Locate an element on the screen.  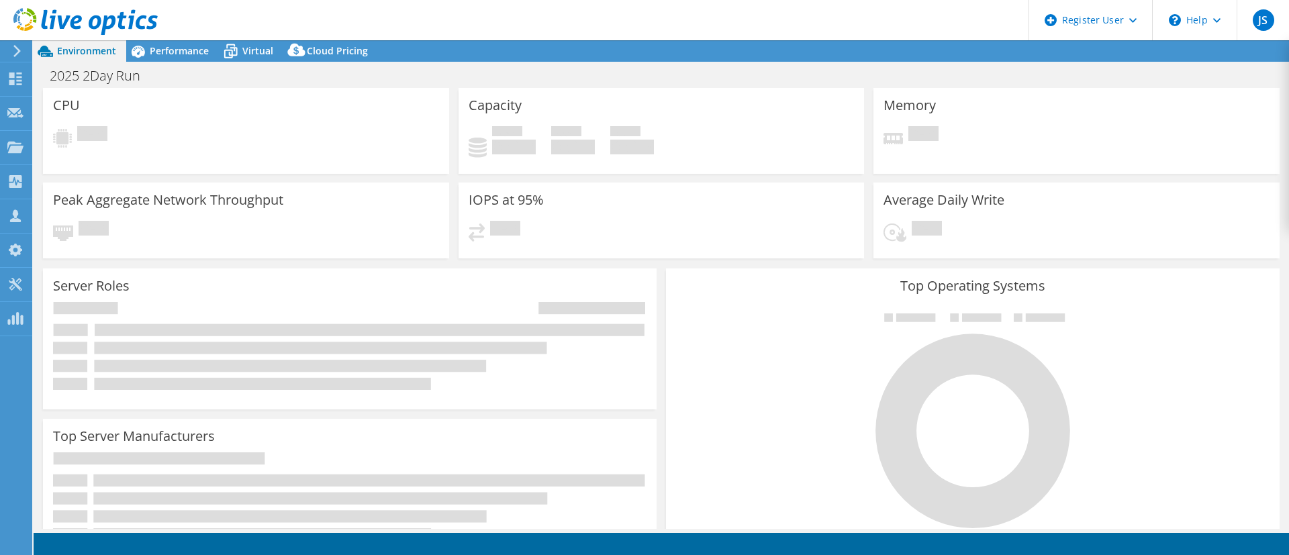
span: Total is located at coordinates (625, 133).